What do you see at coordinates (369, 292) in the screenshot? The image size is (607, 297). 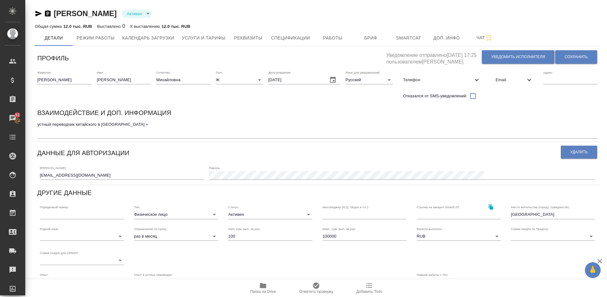 I see `span: Добавить Todo` at bounding box center [369, 292].